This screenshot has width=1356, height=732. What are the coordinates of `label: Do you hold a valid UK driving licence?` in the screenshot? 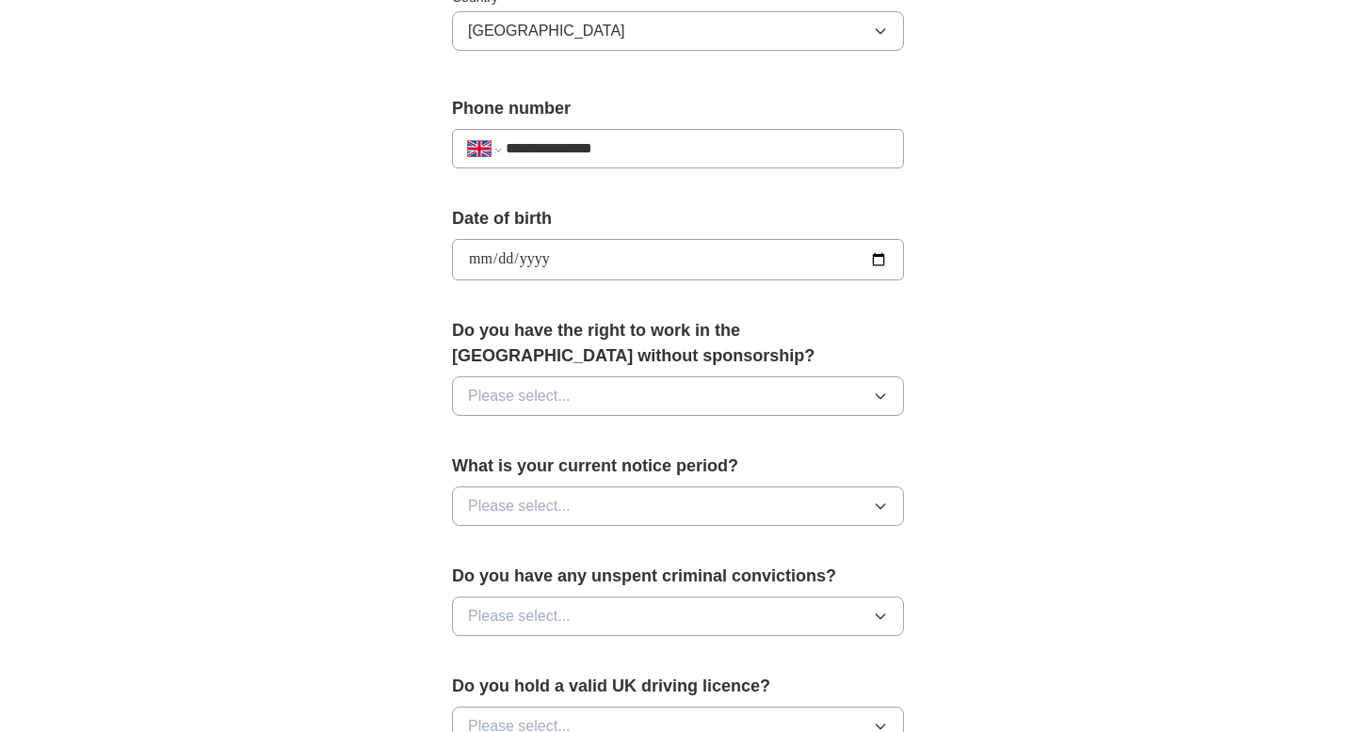 It's located at (678, 686).